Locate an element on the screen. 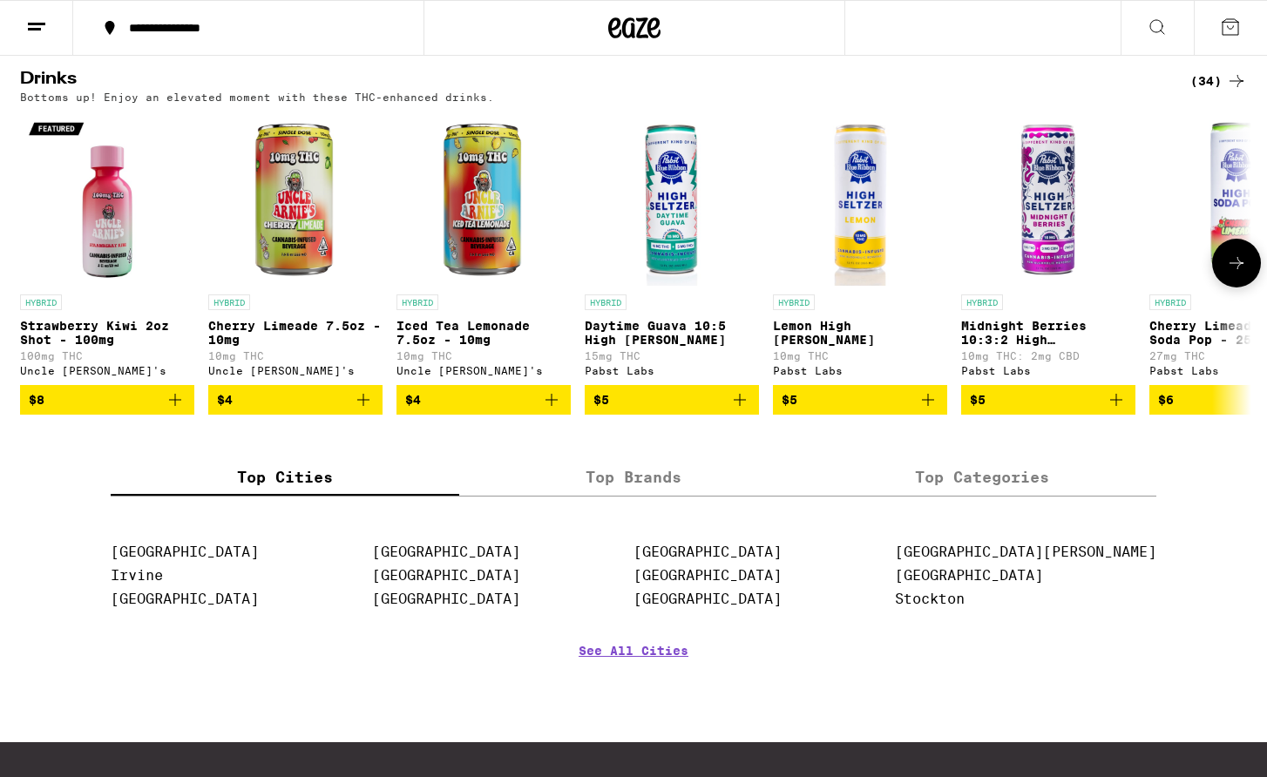  p: Cherry Limeade 7.5oz - 10mg is located at coordinates (295, 333).